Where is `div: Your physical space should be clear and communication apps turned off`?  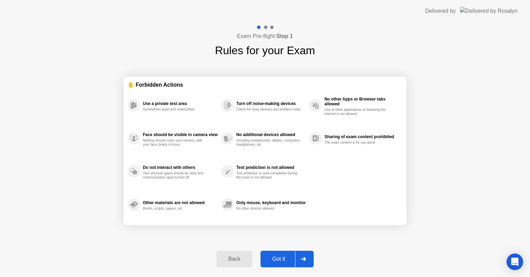 div: Your physical space should be clear and communication apps turned off is located at coordinates (175, 175).